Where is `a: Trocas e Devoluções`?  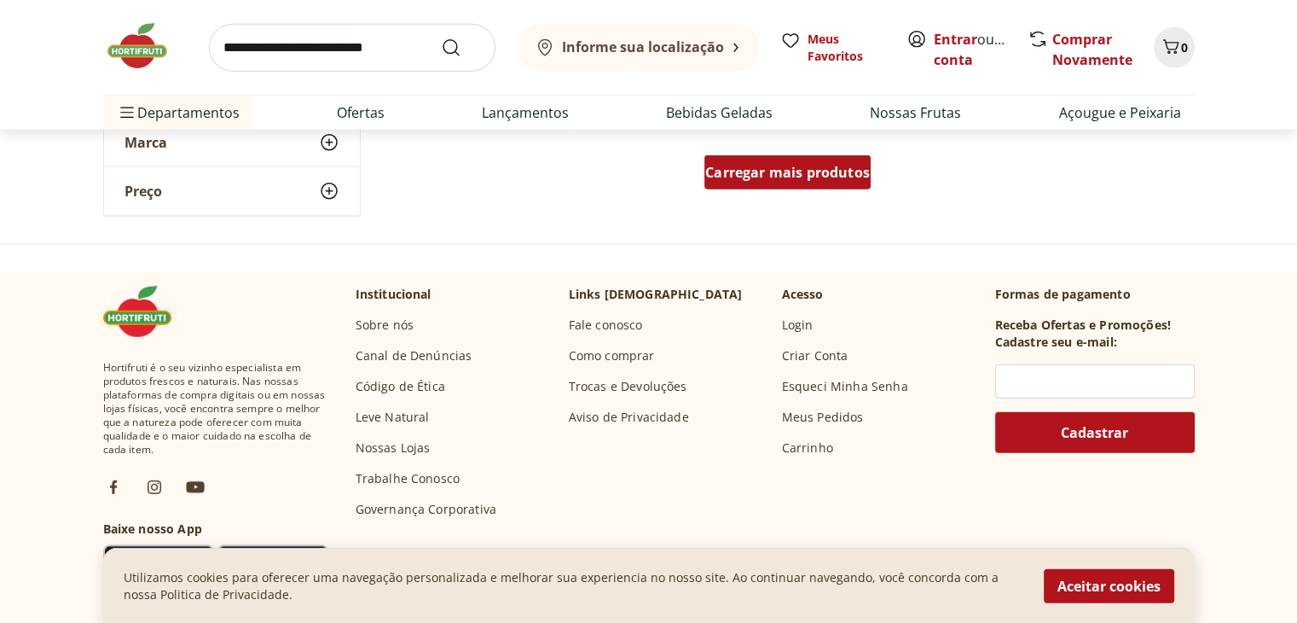
a: Trocas e Devoluções is located at coordinates (628, 386).